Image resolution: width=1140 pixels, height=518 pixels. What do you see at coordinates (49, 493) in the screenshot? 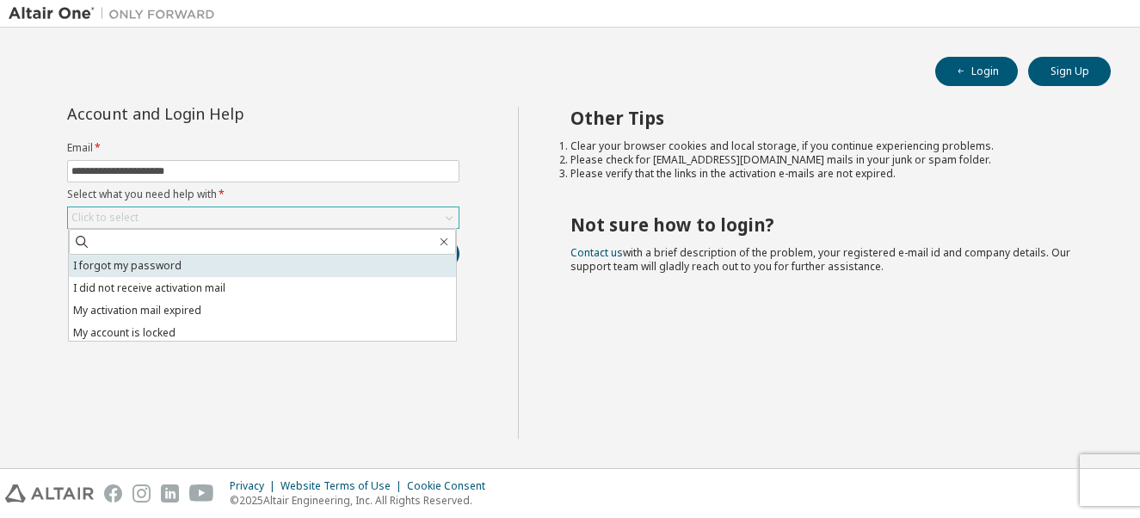
I see `img: altair_logo.svg` at bounding box center [49, 493].